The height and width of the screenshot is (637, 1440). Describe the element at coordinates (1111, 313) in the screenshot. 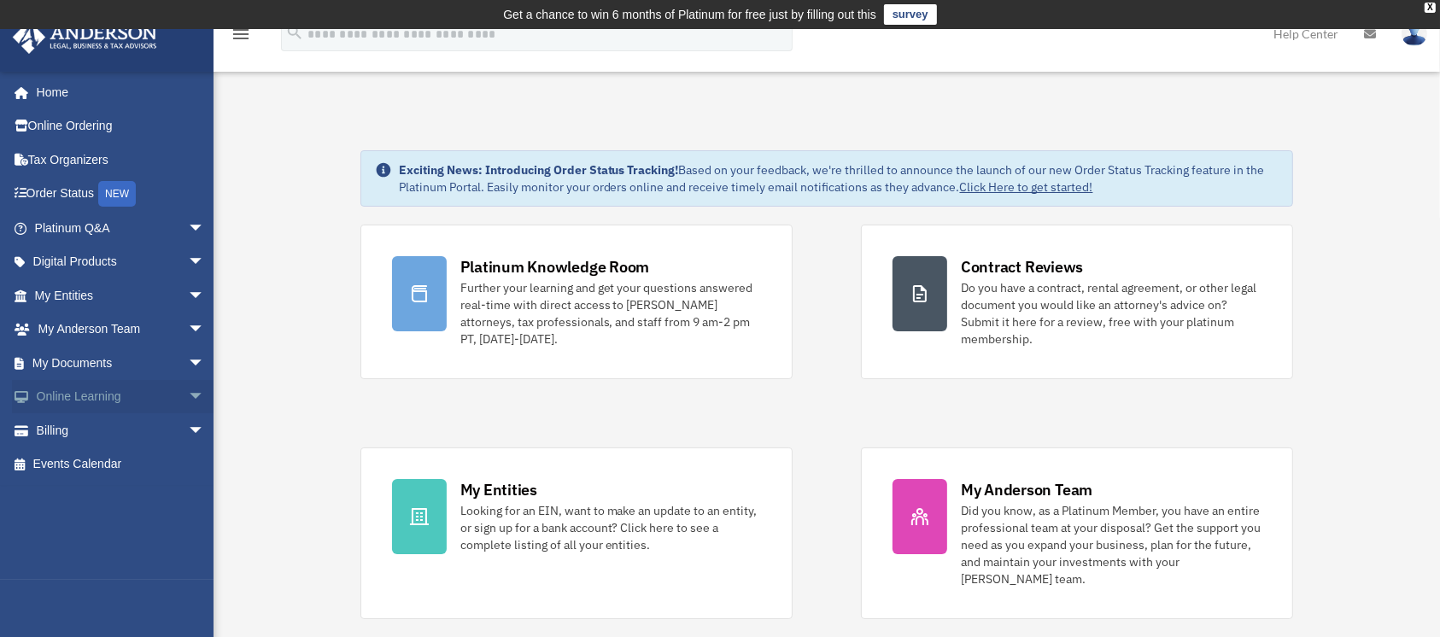

I see `div: Do you have a contract, rental agreement, or other legal document you would like an attorney's ad...` at that location.